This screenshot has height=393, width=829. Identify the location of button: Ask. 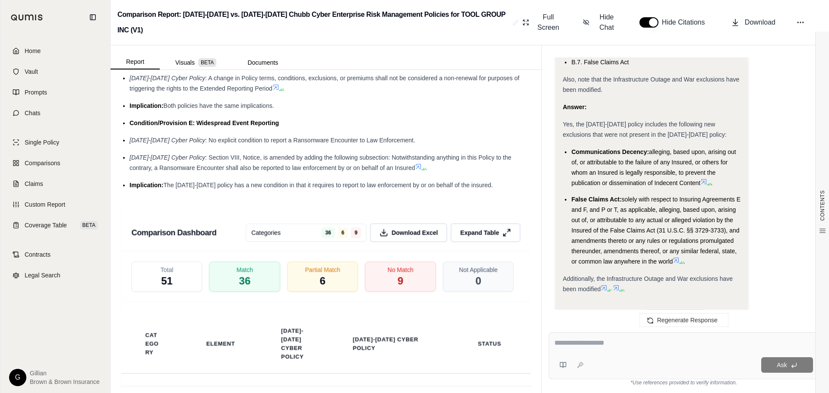
(787, 365).